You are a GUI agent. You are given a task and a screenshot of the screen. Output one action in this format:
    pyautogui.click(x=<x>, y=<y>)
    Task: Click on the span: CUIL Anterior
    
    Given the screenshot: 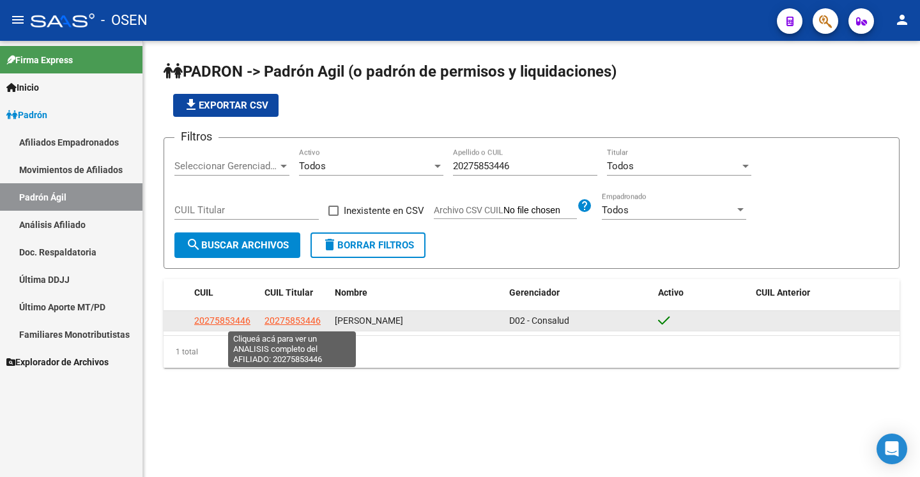 What is the action you would take?
    pyautogui.click(x=783, y=293)
    